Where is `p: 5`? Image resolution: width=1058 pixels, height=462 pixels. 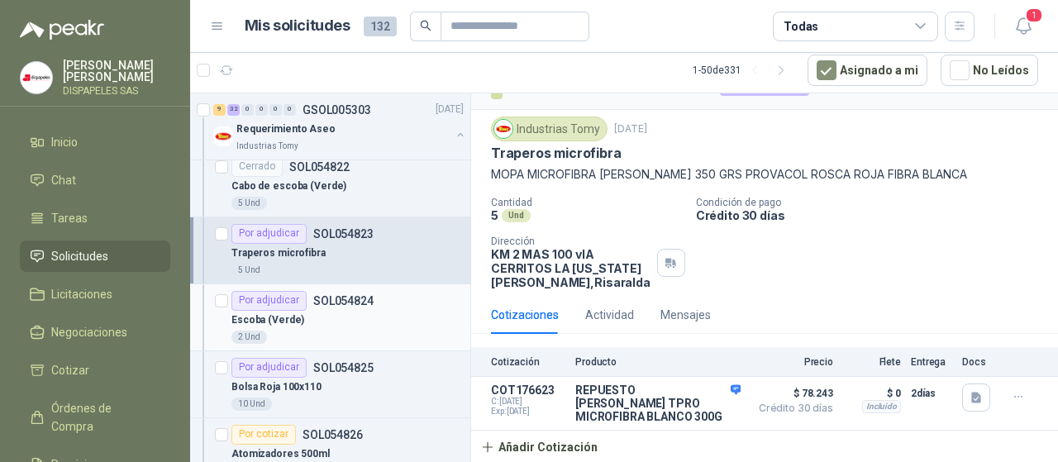
p: 5 is located at coordinates (494, 215).